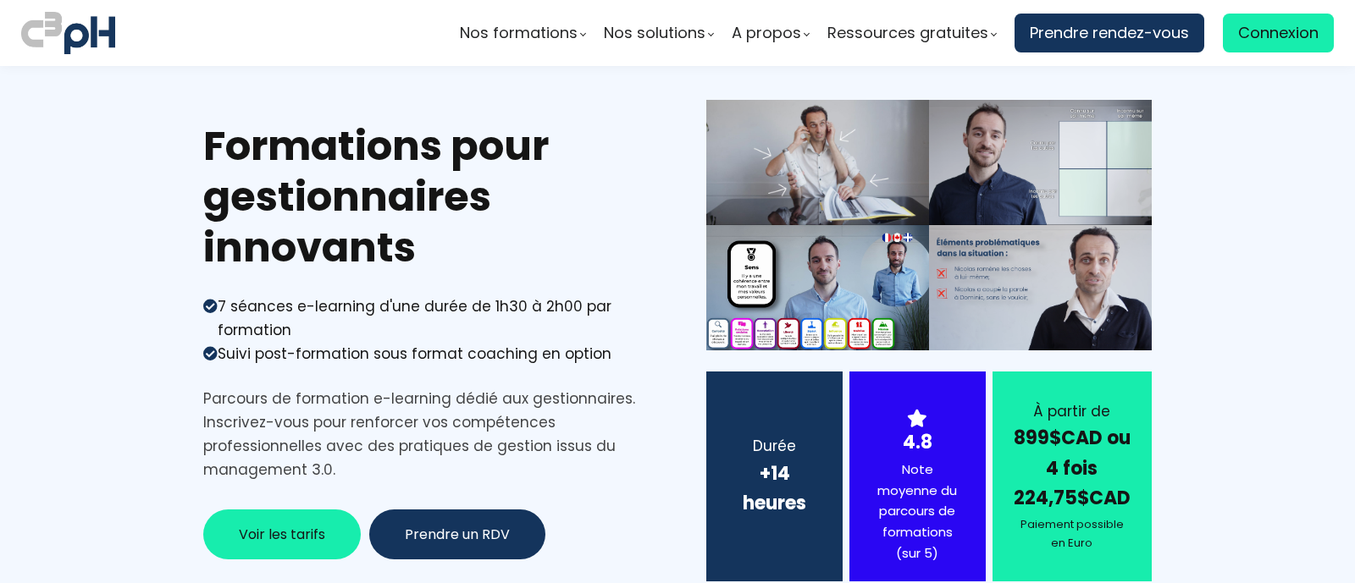 The height and width of the screenshot is (583, 1355). I want to click on span: A propos, so click(766, 33).